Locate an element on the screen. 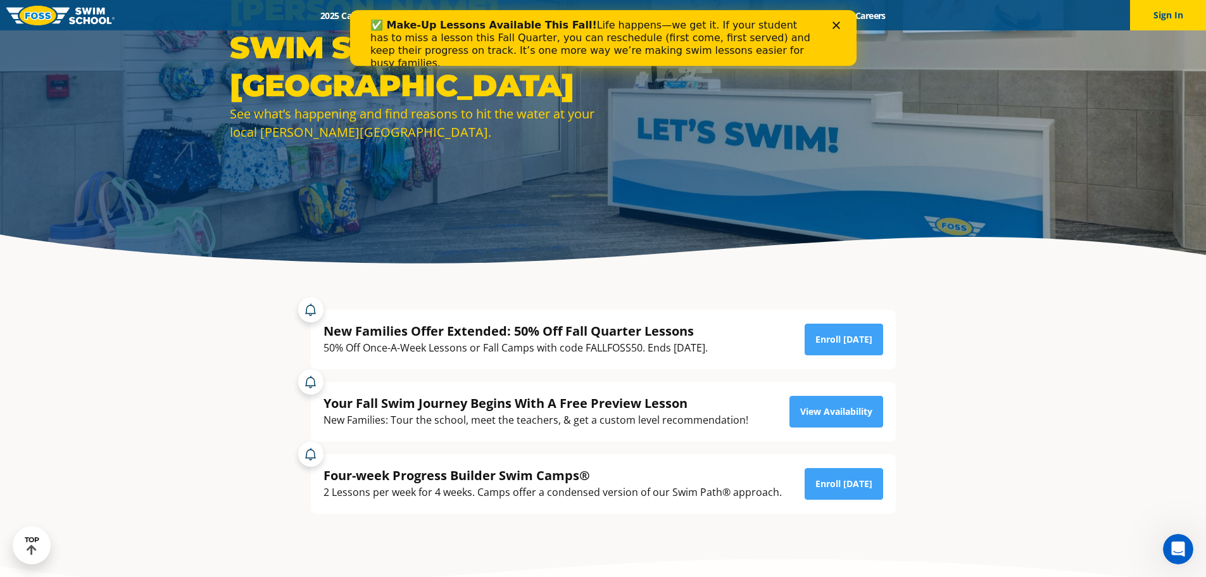 Image resolution: width=1206 pixels, height=577 pixels. div: 2 Lessons per week for 4 weeks. Camps offer a condensed version of our Swim Path® approach. is located at coordinates (553, 492).